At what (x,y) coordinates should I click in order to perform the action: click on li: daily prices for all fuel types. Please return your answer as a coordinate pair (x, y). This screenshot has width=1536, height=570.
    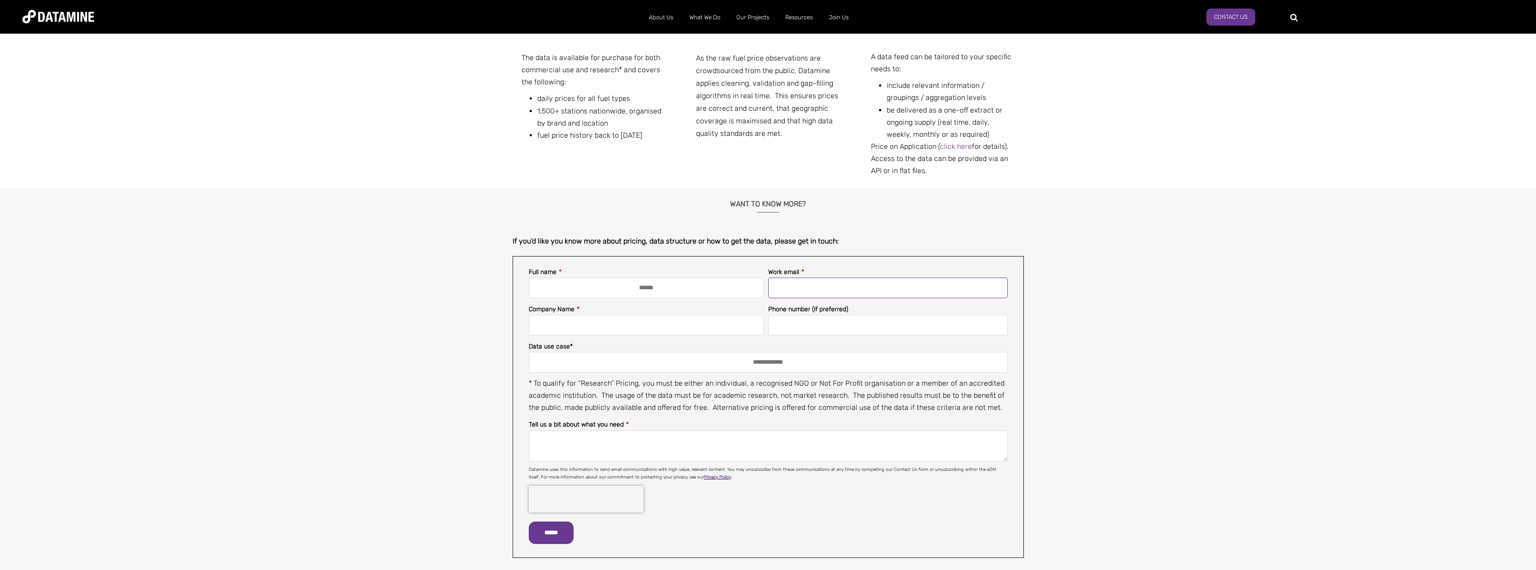
    Looking at the image, I should click on (601, 98).